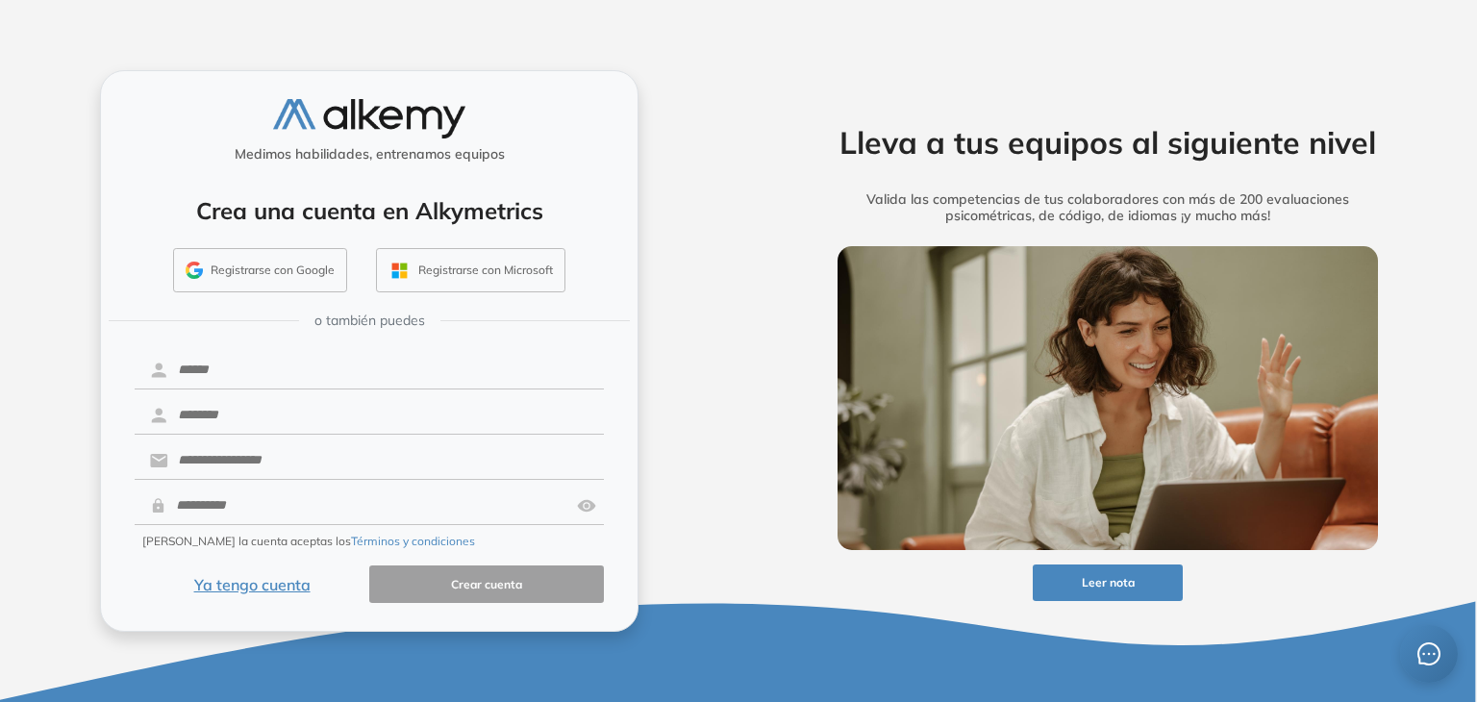 This screenshot has width=1477, height=702. What do you see at coordinates (1429, 654) in the screenshot?
I see `span: message` at bounding box center [1429, 654].